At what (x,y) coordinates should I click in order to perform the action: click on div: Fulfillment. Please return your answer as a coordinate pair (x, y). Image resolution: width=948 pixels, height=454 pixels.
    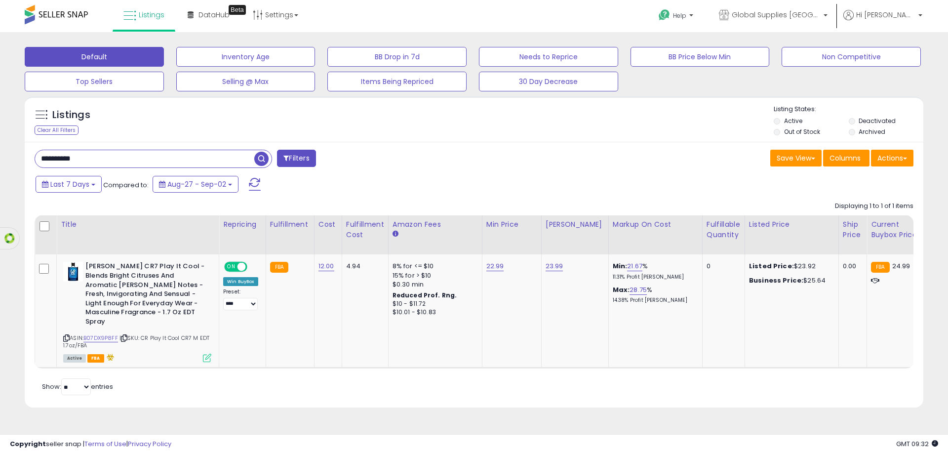
    Looking at the image, I should click on (290, 224).